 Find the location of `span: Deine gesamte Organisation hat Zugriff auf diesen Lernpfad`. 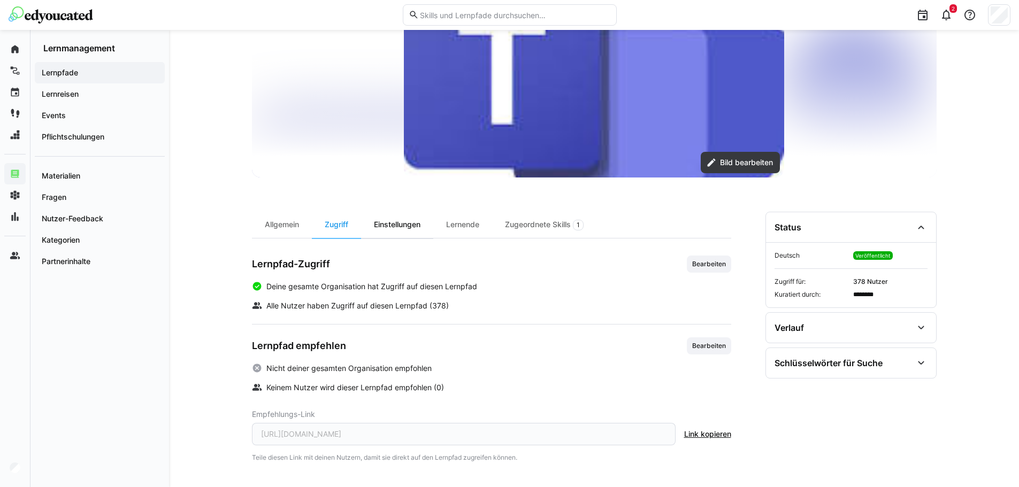

span: Deine gesamte Organisation hat Zugriff auf diesen Lernpfad is located at coordinates (372, 287).